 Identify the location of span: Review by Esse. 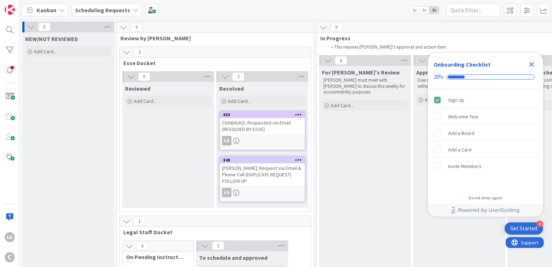
(213, 38).